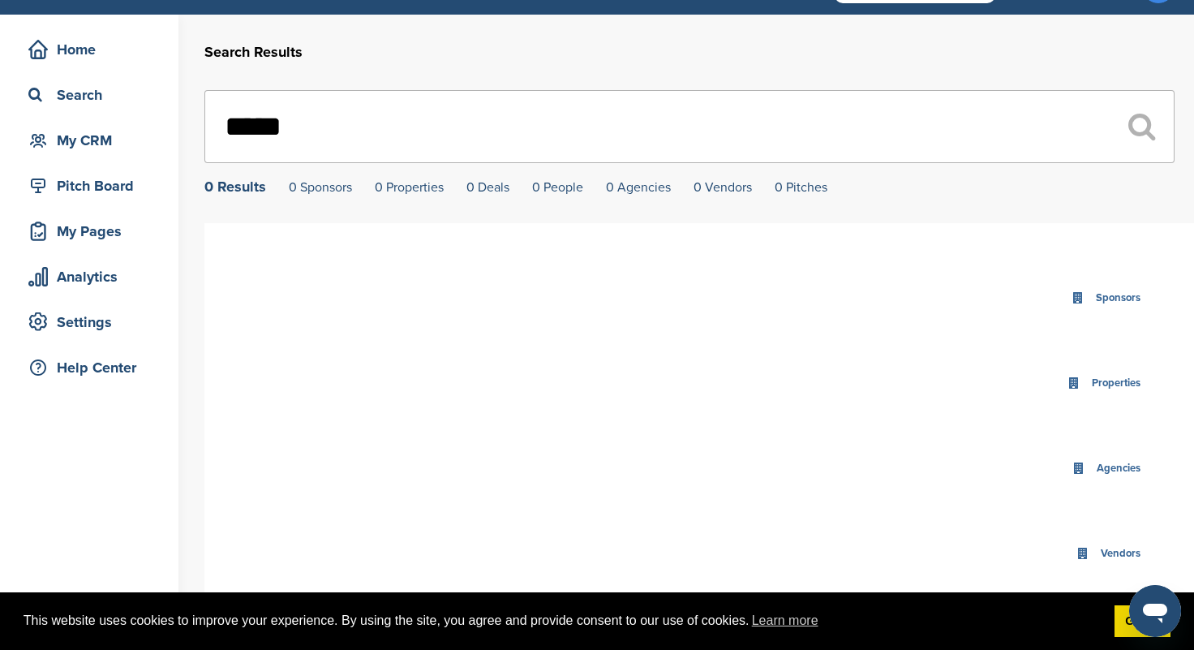  I want to click on div: 0 Results, so click(235, 187).